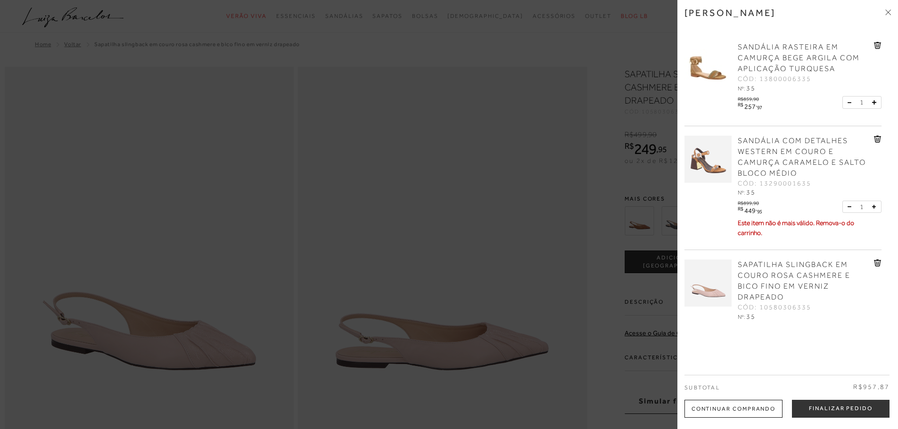 The height and width of the screenshot is (429, 898). Describe the element at coordinates (805, 58) in the screenshot. I see `a: SANDÁLIA RASTEIRA EM CAMURÇA BEGE ARGILA COM APLICAÇÃO TURQUESA` at that location.